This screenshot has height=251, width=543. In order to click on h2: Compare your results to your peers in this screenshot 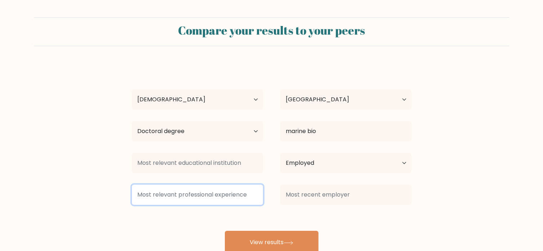, I will do `click(272, 30)`.